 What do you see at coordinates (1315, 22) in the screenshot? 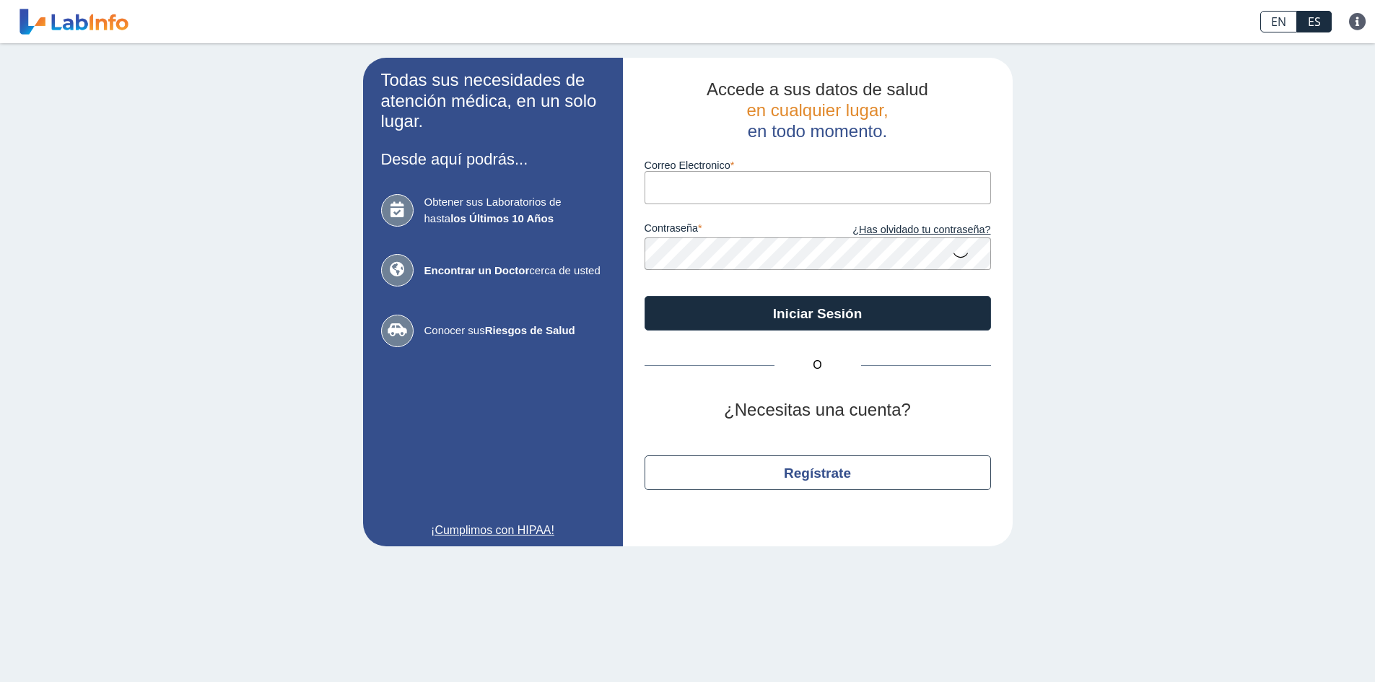
I see `a: ES` at bounding box center [1315, 22].